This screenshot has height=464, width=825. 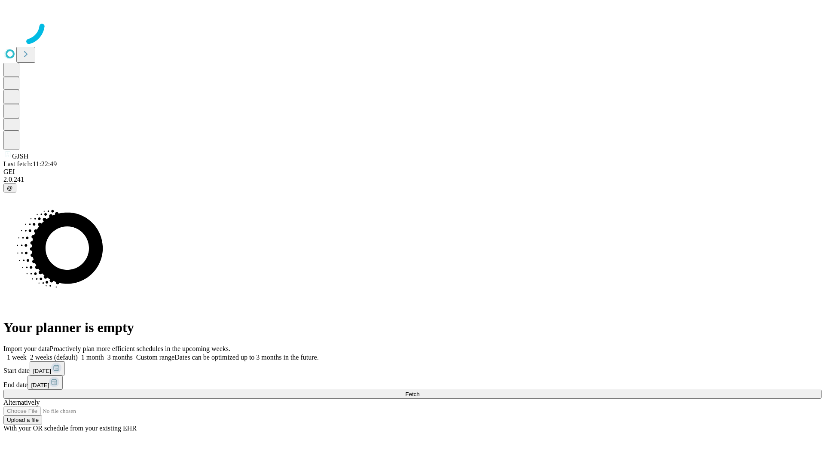 What do you see at coordinates (54, 357) in the screenshot?
I see `span: 2 weeks (default)` at bounding box center [54, 357].